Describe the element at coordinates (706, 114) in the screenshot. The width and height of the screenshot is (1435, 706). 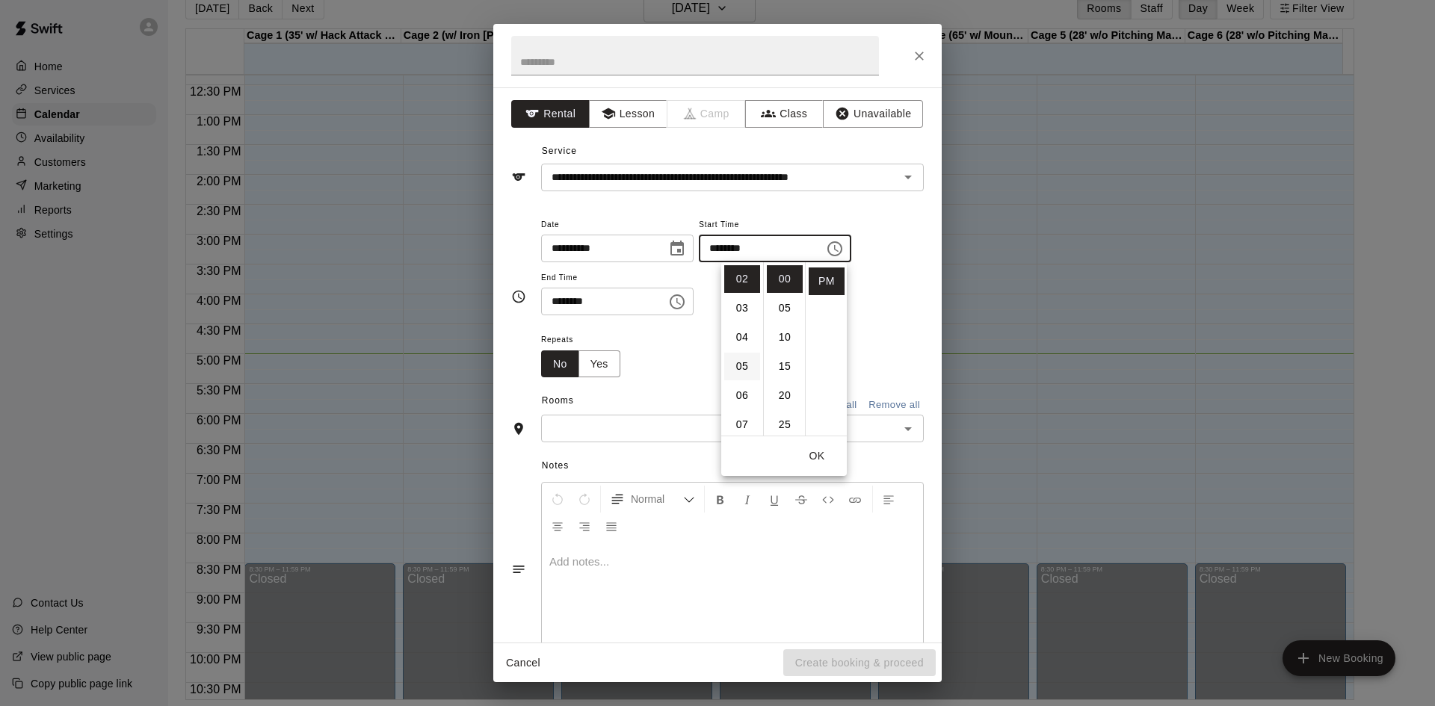
I see `span: Camps can only be created in the Services page` at that location.